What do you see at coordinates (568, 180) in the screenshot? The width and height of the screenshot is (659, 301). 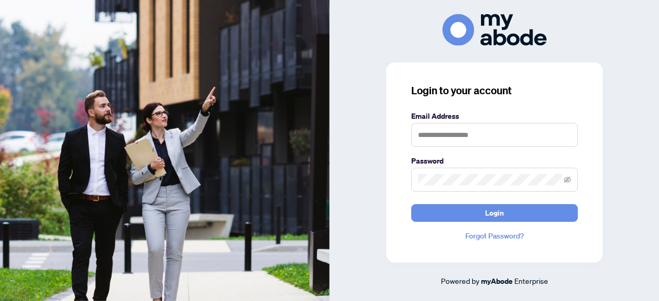 I see `span: eye-invisible` at bounding box center [568, 180].